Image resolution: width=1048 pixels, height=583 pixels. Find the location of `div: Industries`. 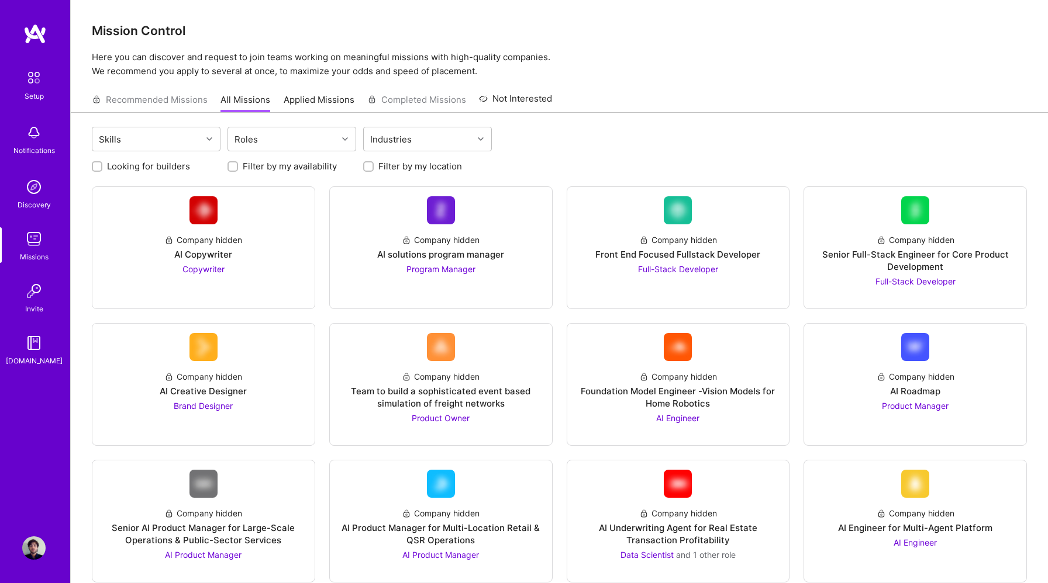

div: Industries is located at coordinates (391, 139).